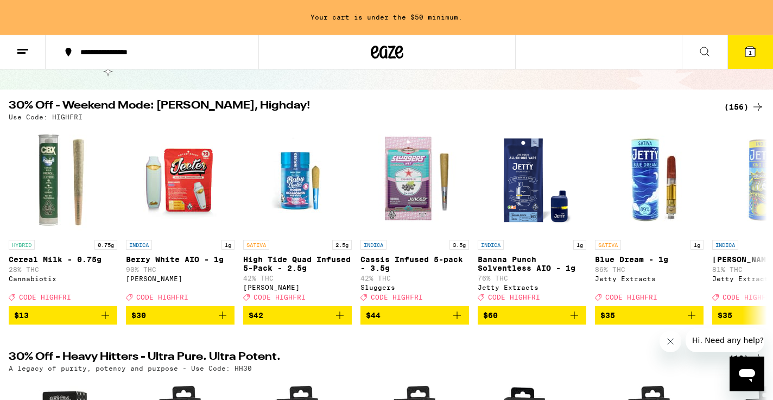 Image resolution: width=773 pixels, height=400 pixels. I want to click on h2: 30% Off - Heavy Hitters - Ultra Pure. Ultra Potent., so click(360, 358).